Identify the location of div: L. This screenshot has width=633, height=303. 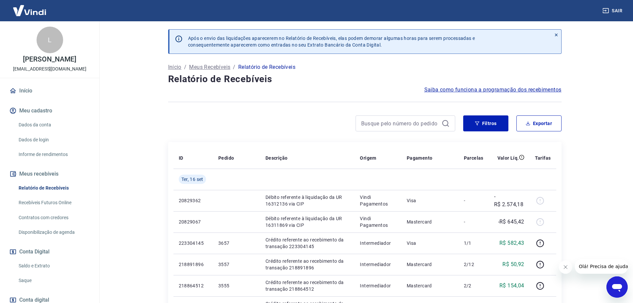
(50, 40).